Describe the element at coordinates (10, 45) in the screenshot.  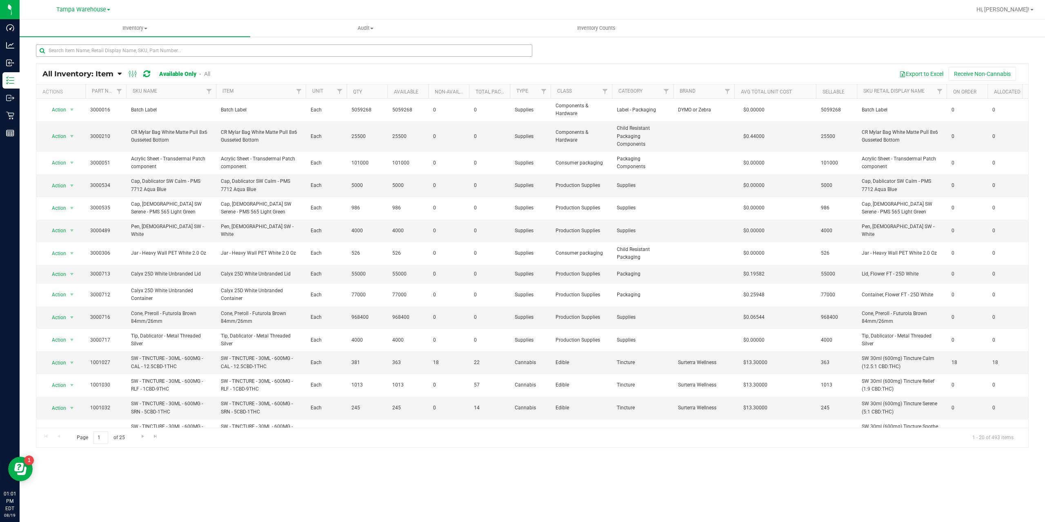
I see `inline-svg: Analytics` at that location.